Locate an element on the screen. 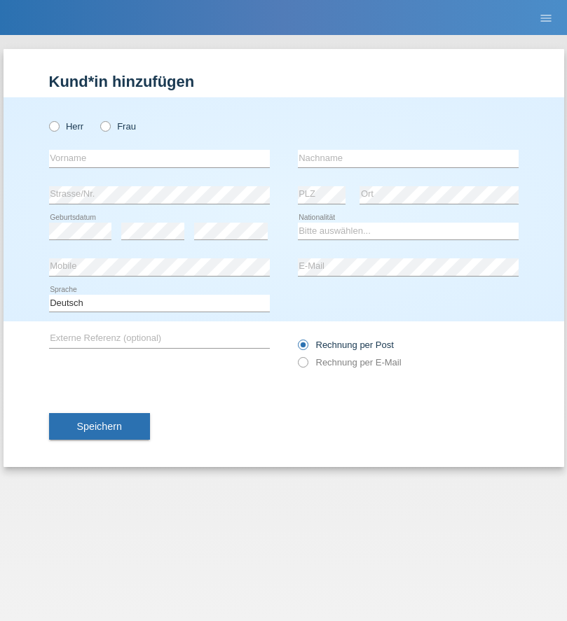 This screenshot has width=567, height=621. input: Rechnung per Post is located at coordinates (302, 348).